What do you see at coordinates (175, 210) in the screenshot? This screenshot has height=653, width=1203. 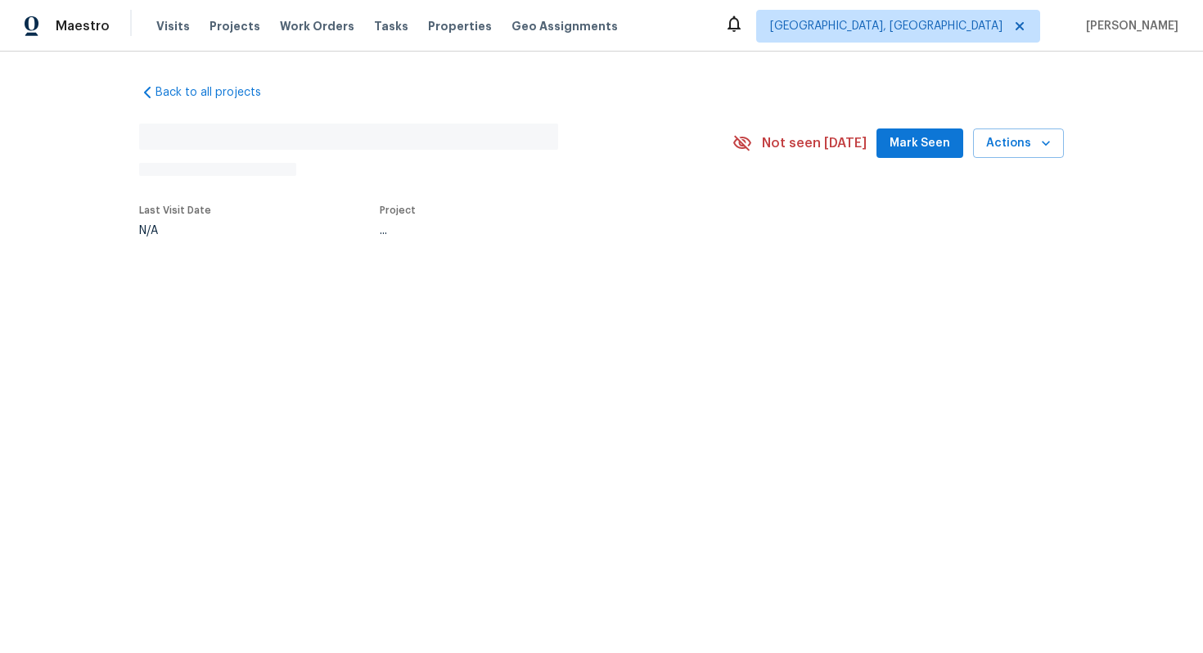 I see `span: Last Visit Date` at bounding box center [175, 210].